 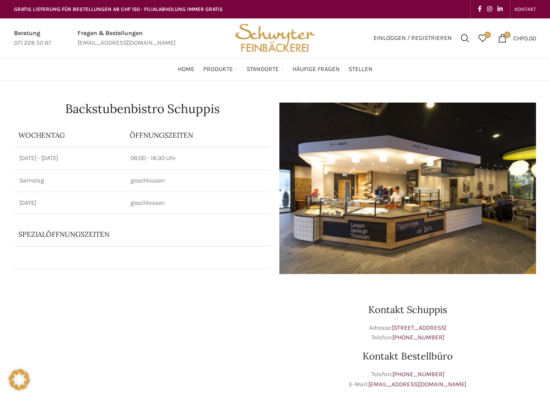 What do you see at coordinates (519, 38) in the screenshot?
I see `span: CHF` at bounding box center [519, 38].